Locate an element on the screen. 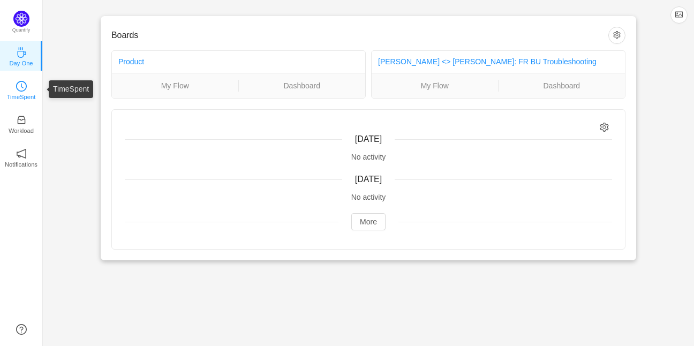  a: icon: clock-circleTimeSpent is located at coordinates (21, 89).